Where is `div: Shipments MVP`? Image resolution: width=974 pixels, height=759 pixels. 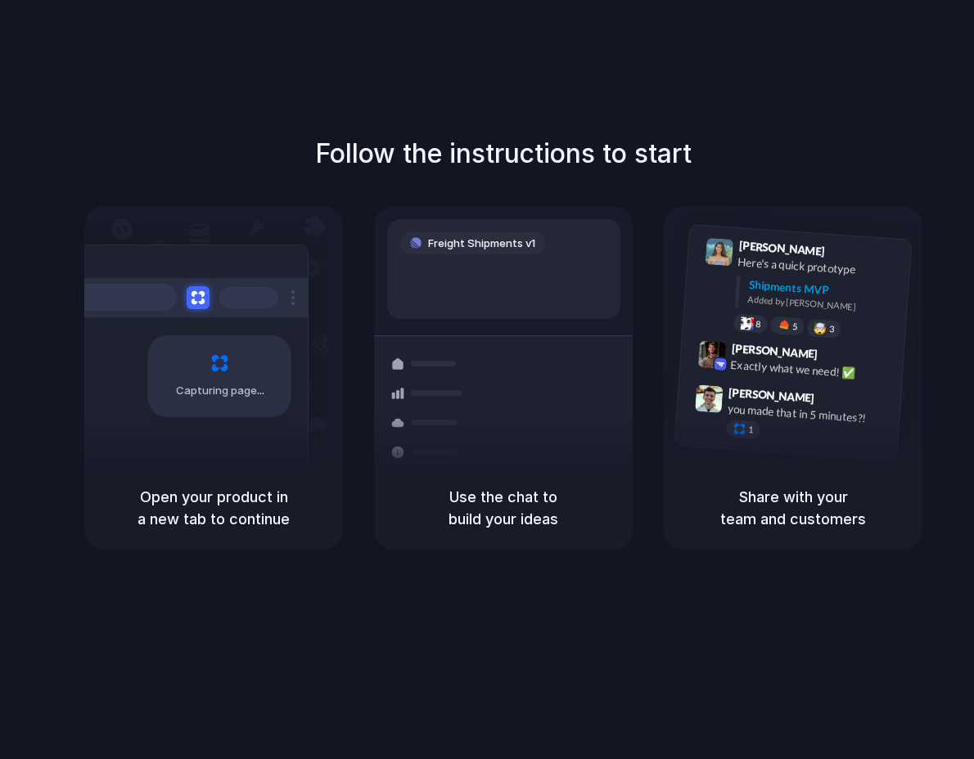 div: Shipments MVP is located at coordinates (823, 289).